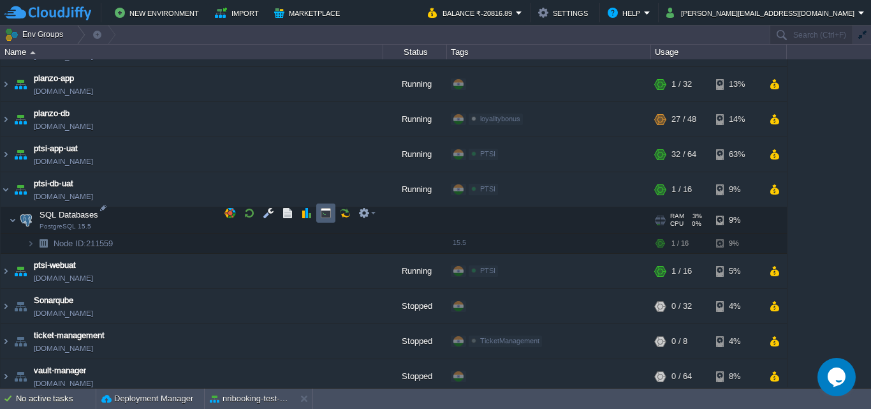  Describe the element at coordinates (52, 113) in the screenshot. I see `a: planzo-db` at that location.